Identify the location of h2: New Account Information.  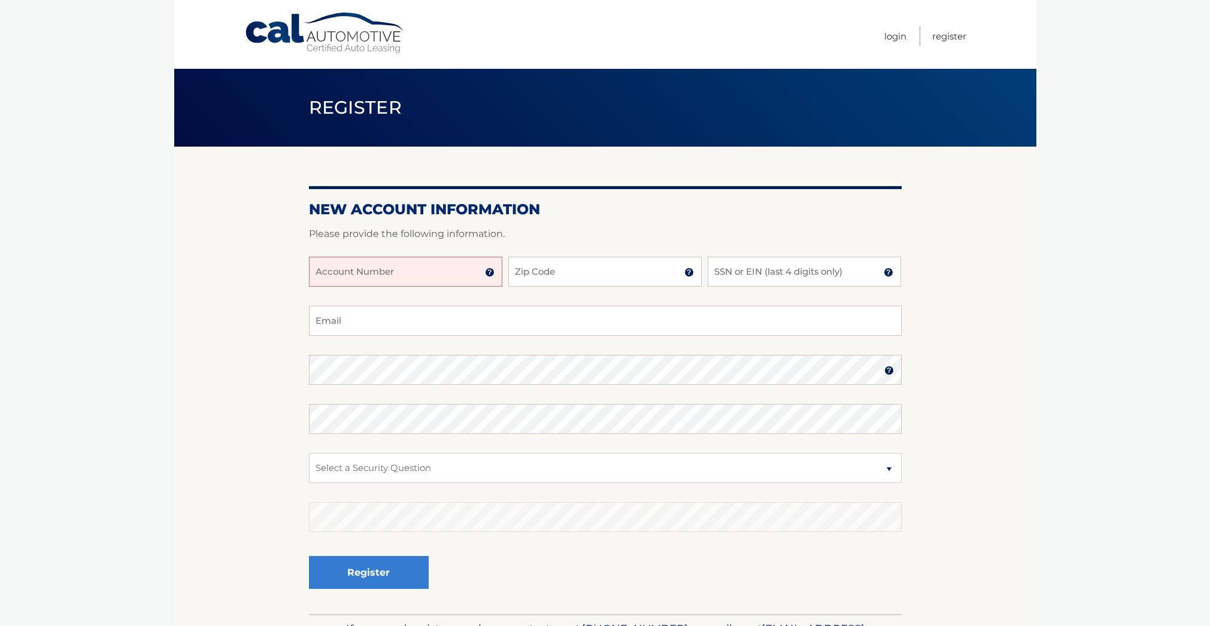
(605, 210).